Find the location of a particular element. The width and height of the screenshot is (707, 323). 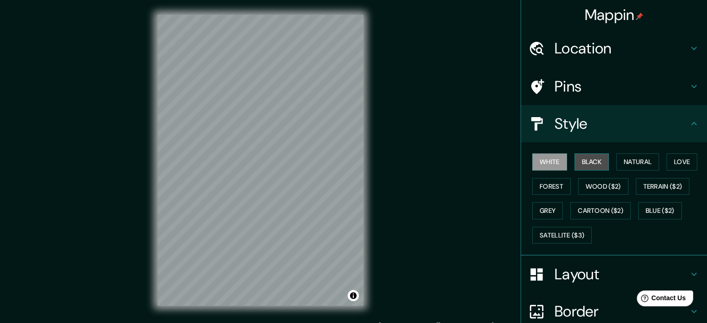

canvas: Map is located at coordinates (260, 160).